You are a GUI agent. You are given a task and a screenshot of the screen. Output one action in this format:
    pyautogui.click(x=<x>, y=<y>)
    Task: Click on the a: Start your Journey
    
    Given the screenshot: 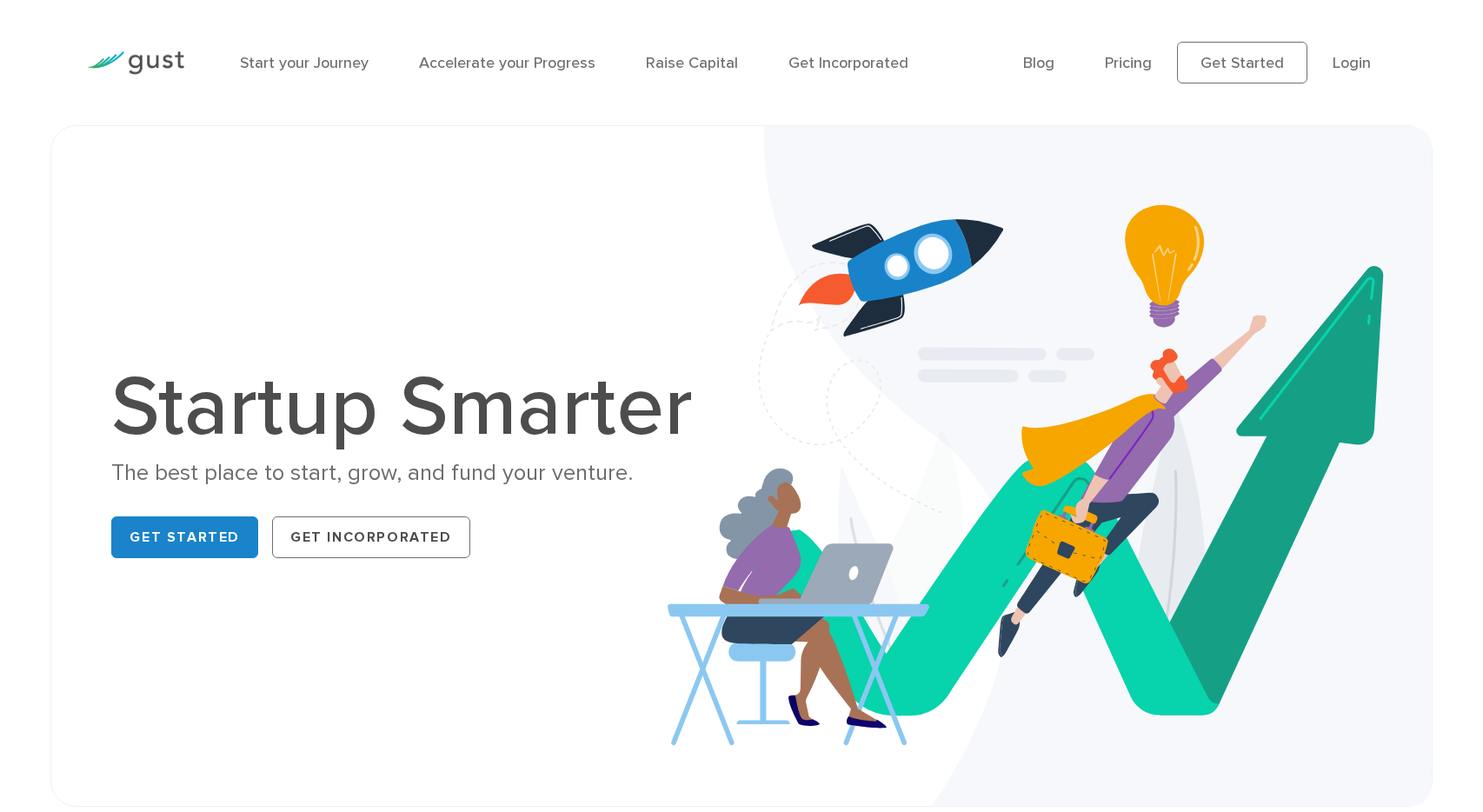 What is the action you would take?
    pyautogui.click(x=304, y=62)
    